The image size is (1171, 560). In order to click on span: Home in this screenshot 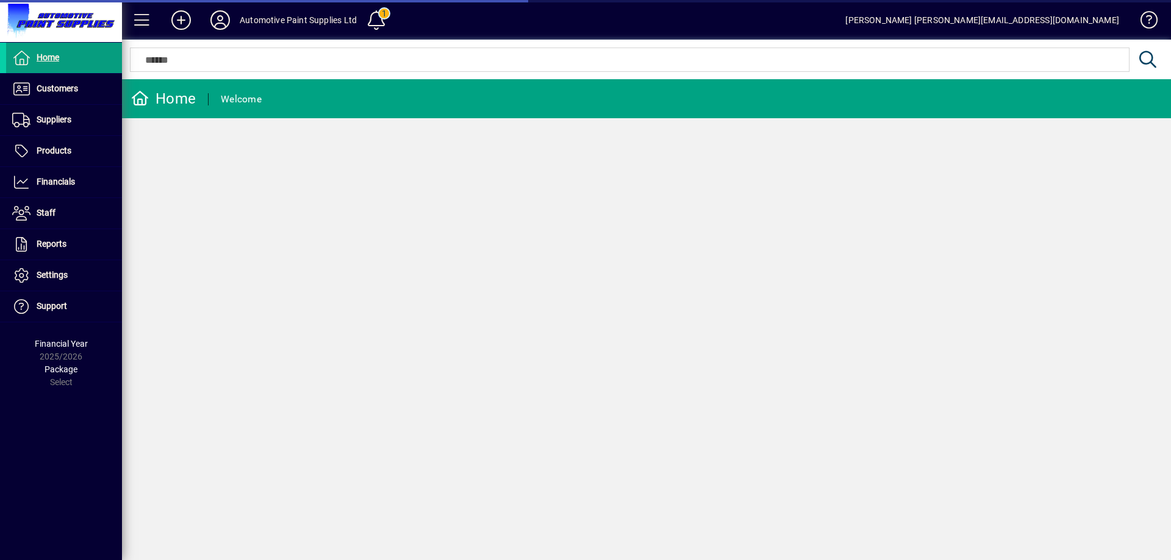, I will do `click(48, 57)`.